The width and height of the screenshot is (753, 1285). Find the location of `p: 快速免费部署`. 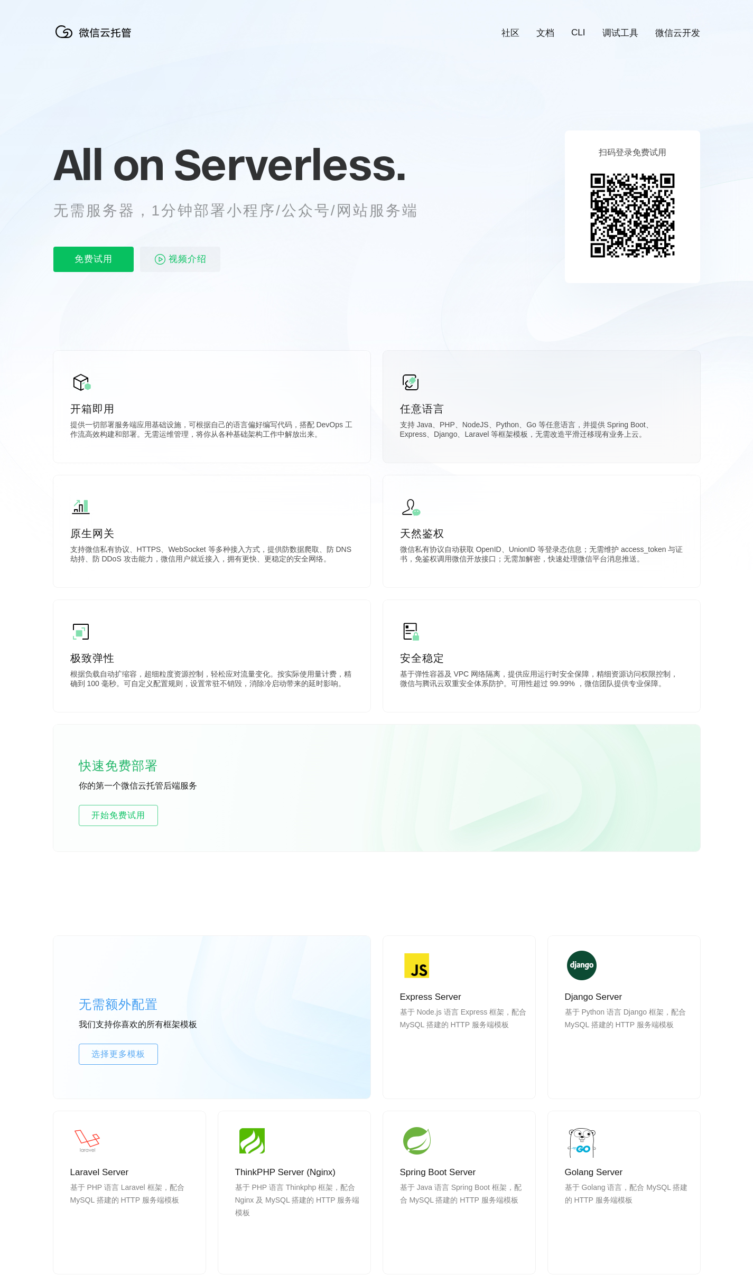

p: 快速免费部署 is located at coordinates (132, 766).